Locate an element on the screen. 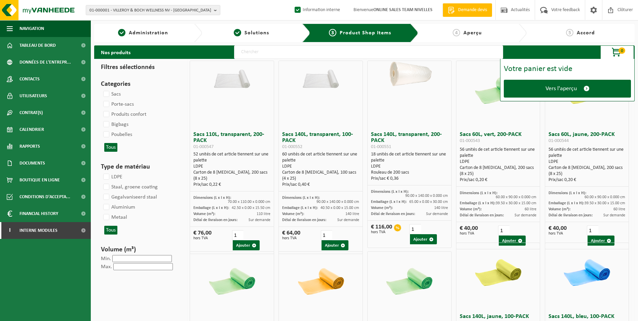  img: 01-000552 is located at coordinates (321, 75).